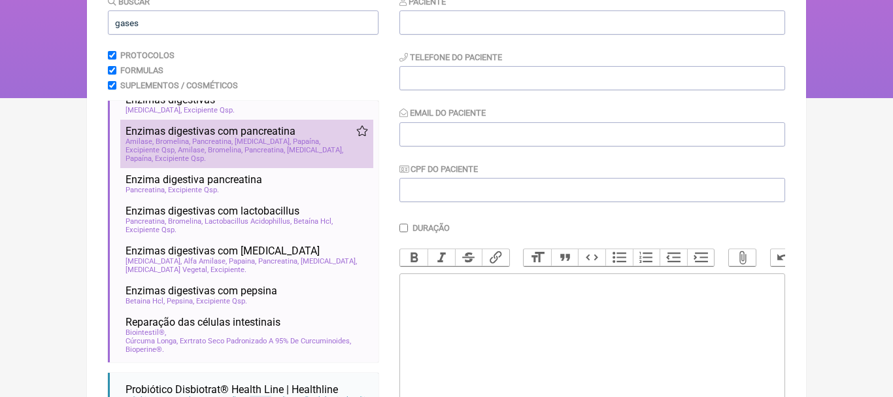 The height and width of the screenshot is (397, 893). Describe the element at coordinates (238, 340) in the screenshot. I see `span: Cúrcuma Longa, Exrtrato Seco Padronizado A 95% De Curcuminoides` at that location.